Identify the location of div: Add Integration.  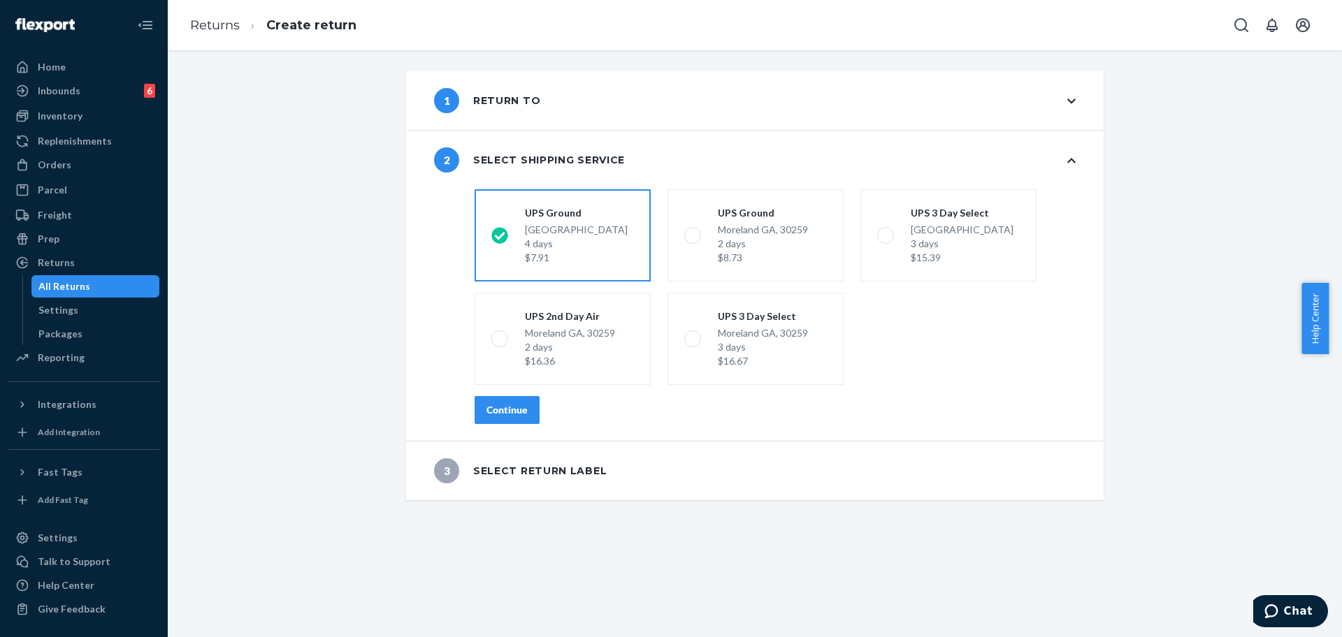
(68, 432).